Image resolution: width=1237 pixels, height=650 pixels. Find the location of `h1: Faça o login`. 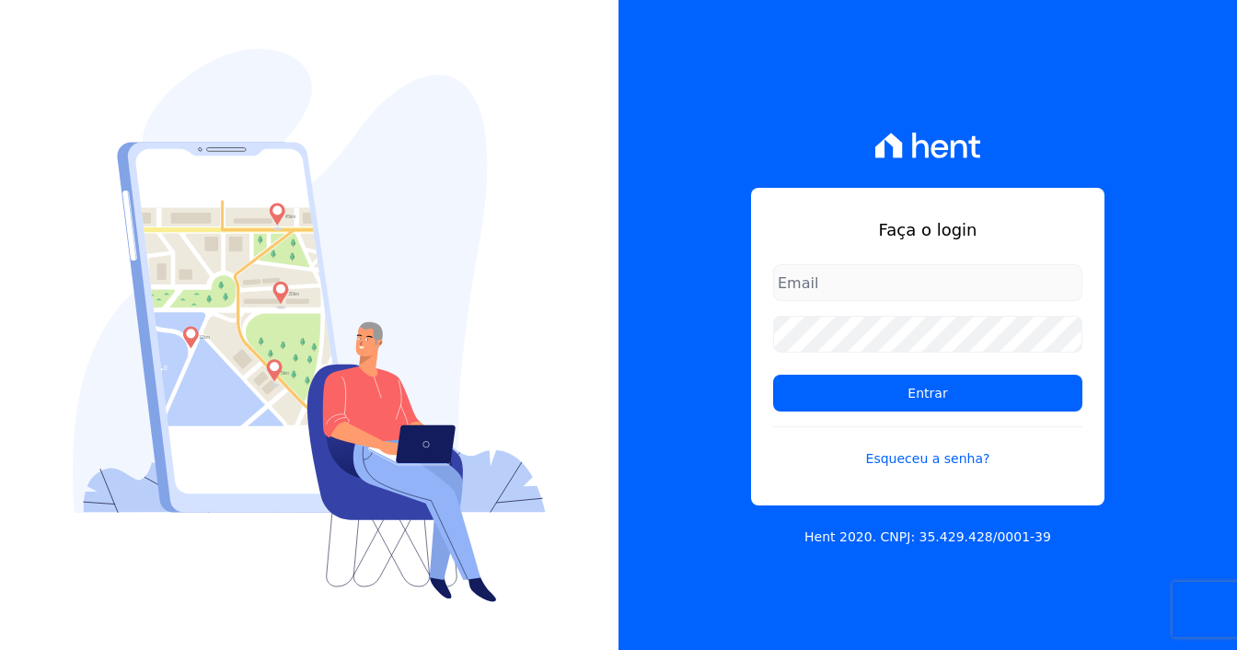

h1: Faça o login is located at coordinates (928, 229).